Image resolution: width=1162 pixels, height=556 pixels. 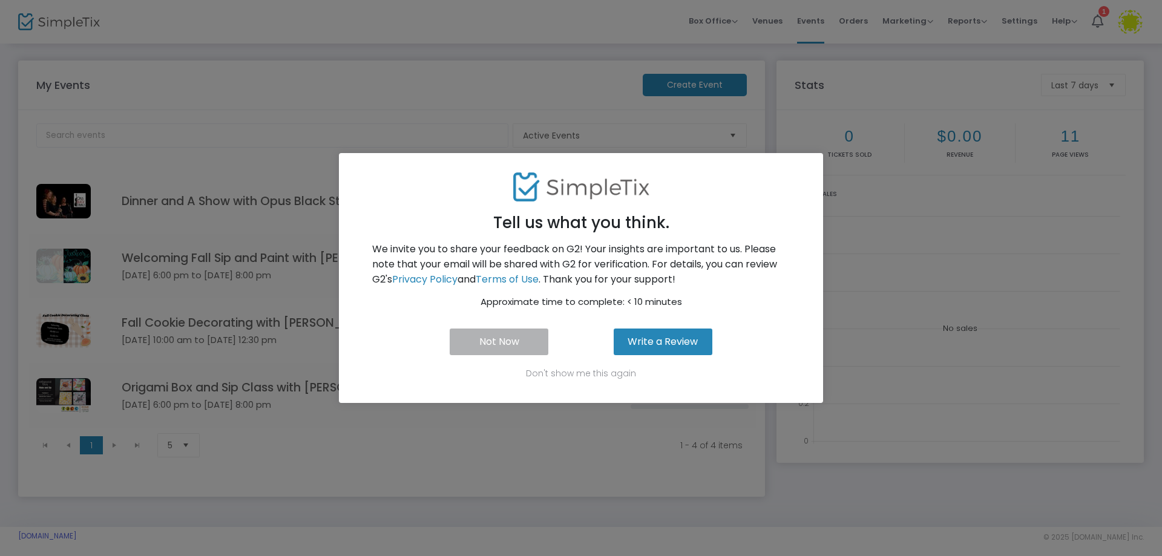 I want to click on img: SimpleTix-logo, so click(x=581, y=187).